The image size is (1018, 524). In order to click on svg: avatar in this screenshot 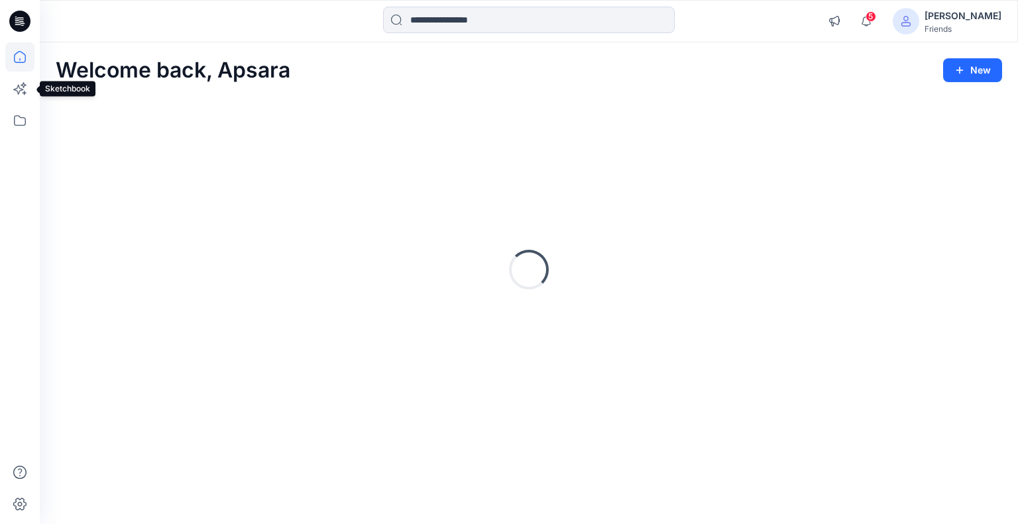, I will do `click(906, 21)`.